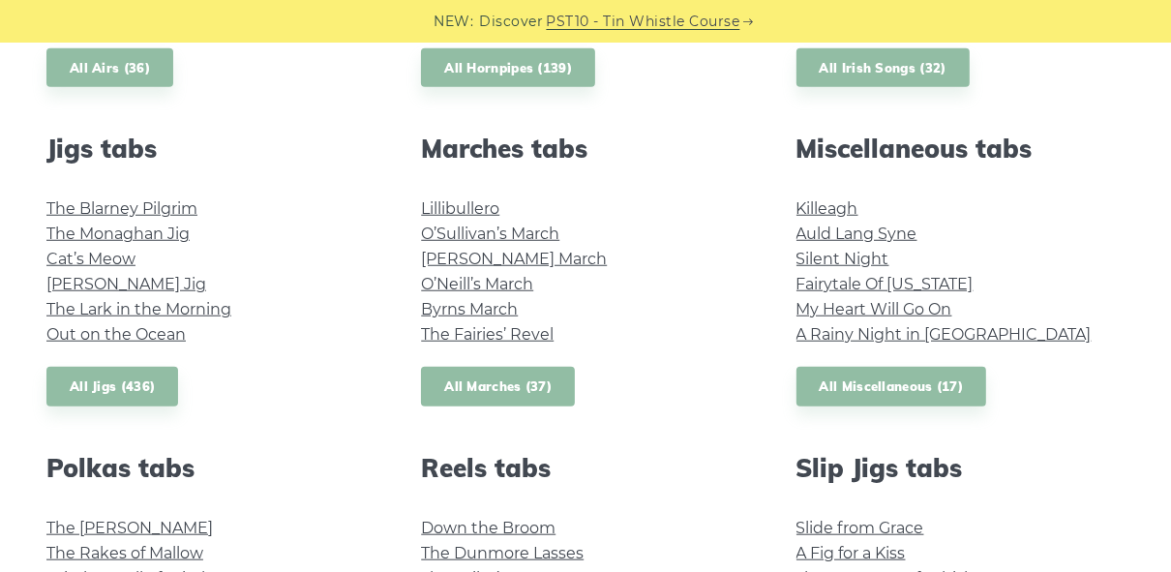 This screenshot has width=1171, height=572. What do you see at coordinates (112, 386) in the screenshot?
I see `a: All Jigs (436)` at bounding box center [112, 386].